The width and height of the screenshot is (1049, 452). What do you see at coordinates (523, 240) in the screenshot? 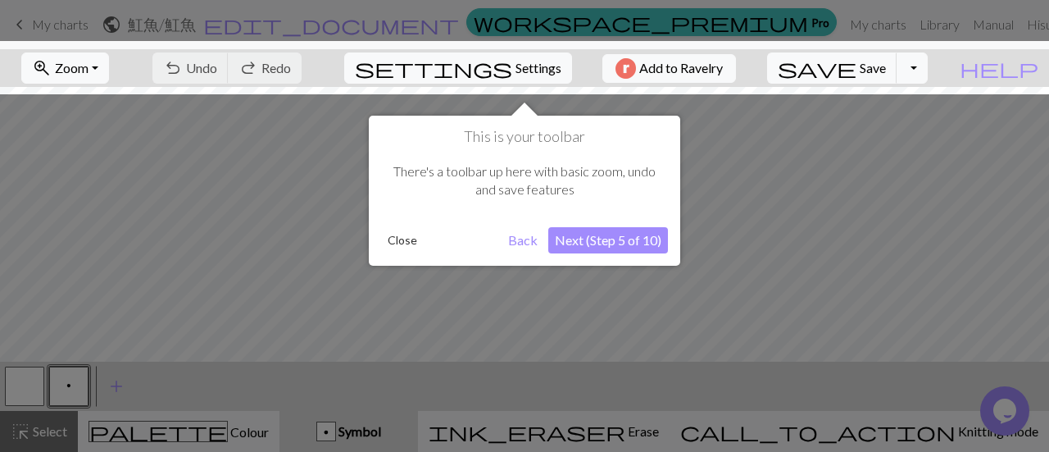
I see `button: Back` at bounding box center [523, 240].